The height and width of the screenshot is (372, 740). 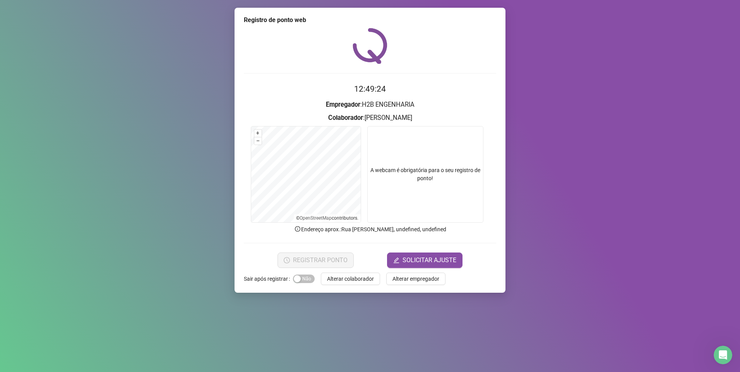 I want to click on img: QRPoint, so click(x=370, y=46).